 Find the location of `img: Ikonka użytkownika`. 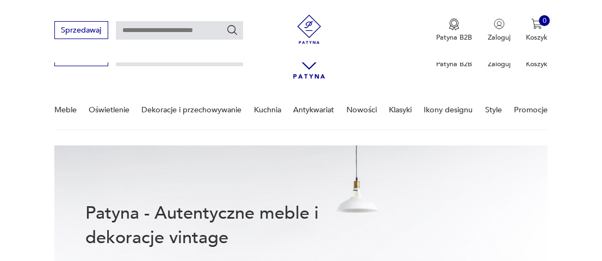

img: Ikonka użytkownika is located at coordinates (499, 24).